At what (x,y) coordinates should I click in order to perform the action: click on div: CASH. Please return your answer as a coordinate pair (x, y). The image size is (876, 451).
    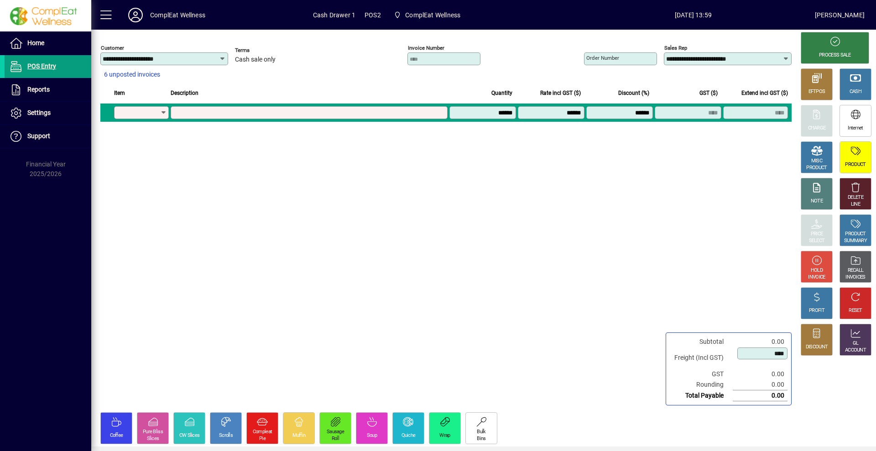
    Looking at the image, I should click on (856, 92).